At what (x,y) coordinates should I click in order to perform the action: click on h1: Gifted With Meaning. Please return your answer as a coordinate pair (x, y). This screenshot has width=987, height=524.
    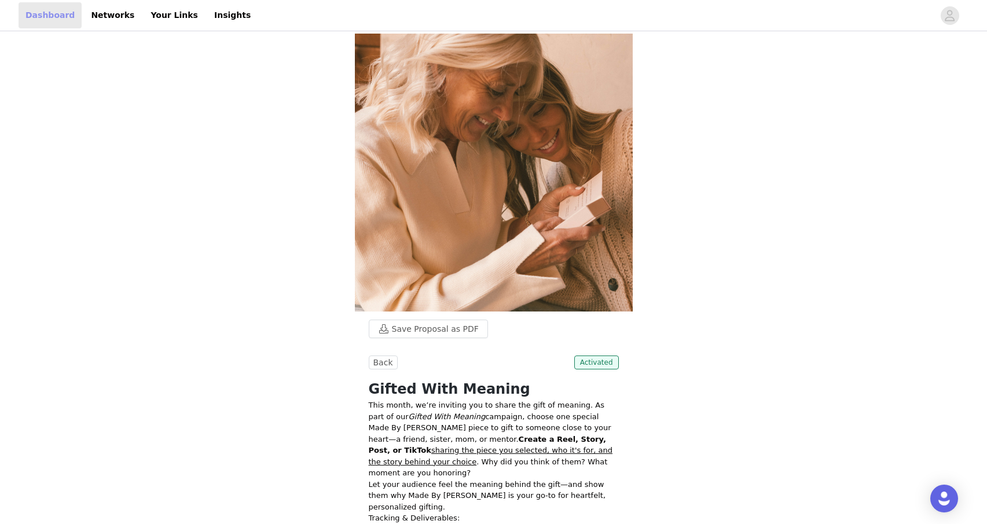
    Looking at the image, I should click on (494, 389).